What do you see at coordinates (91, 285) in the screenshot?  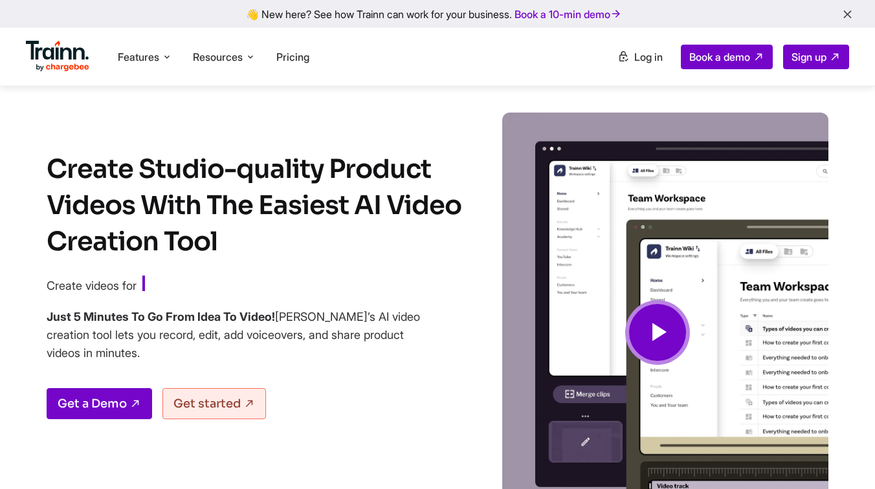 I see `span: Create videos for` at bounding box center [91, 285].